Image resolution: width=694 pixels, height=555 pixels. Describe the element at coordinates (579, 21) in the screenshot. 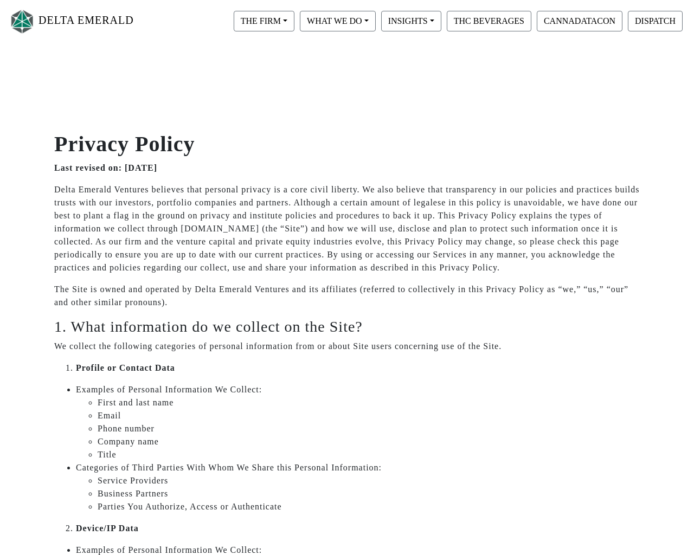

I see `button: CANNADATACON` at that location.